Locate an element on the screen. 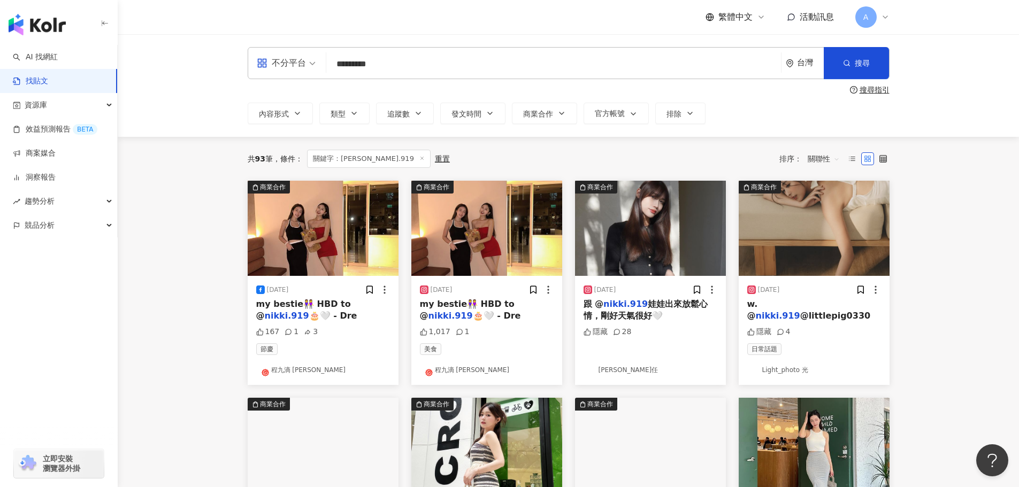 The height and width of the screenshot is (487, 1019). button: 追蹤數 is located at coordinates (405, 113).